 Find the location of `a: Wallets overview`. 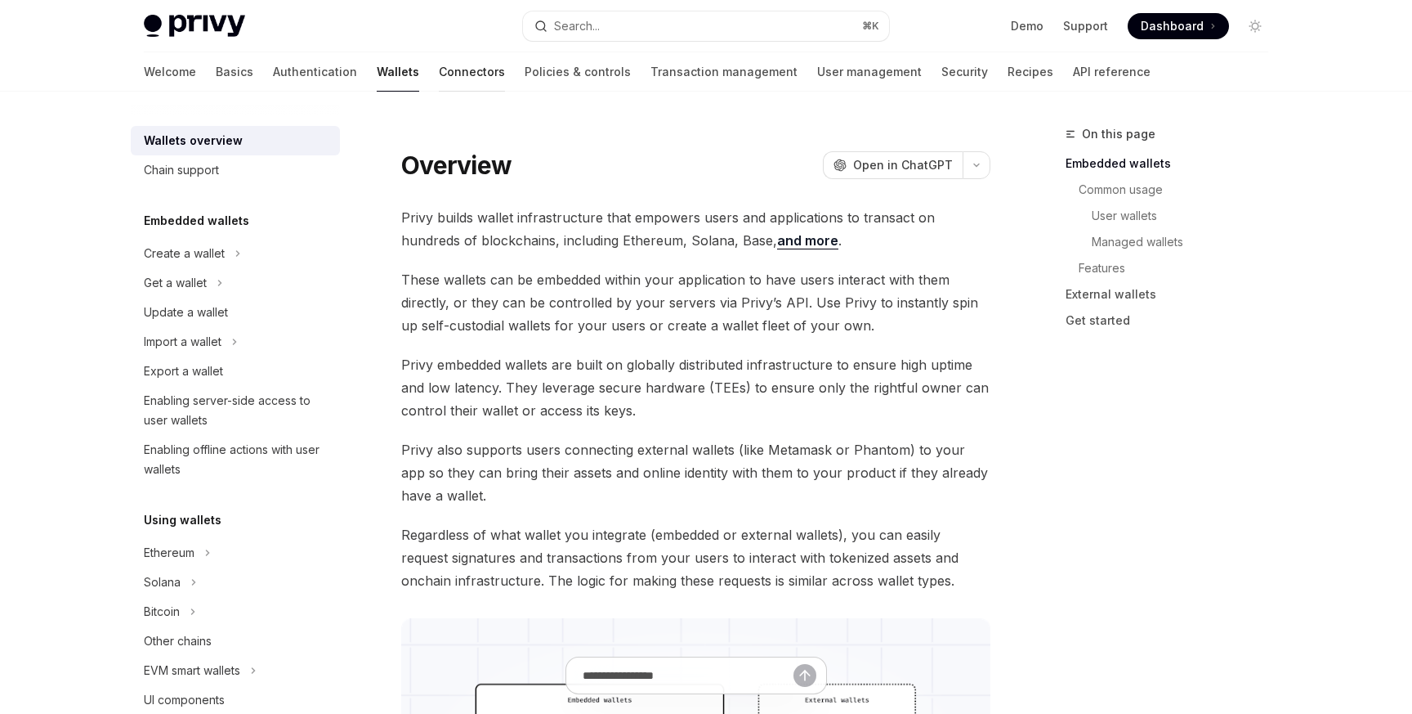

a: Wallets overview is located at coordinates (235, 141).